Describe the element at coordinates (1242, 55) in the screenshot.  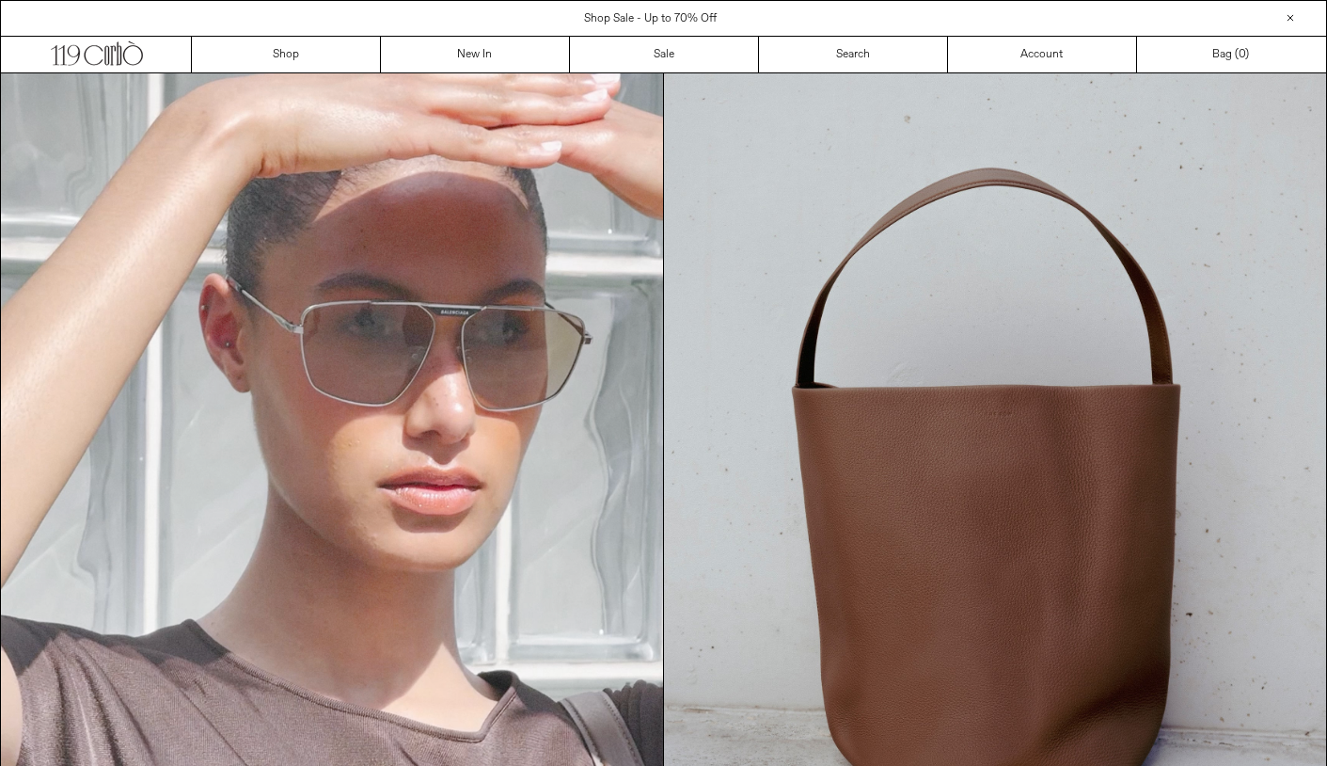
I see `span: 0` at that location.